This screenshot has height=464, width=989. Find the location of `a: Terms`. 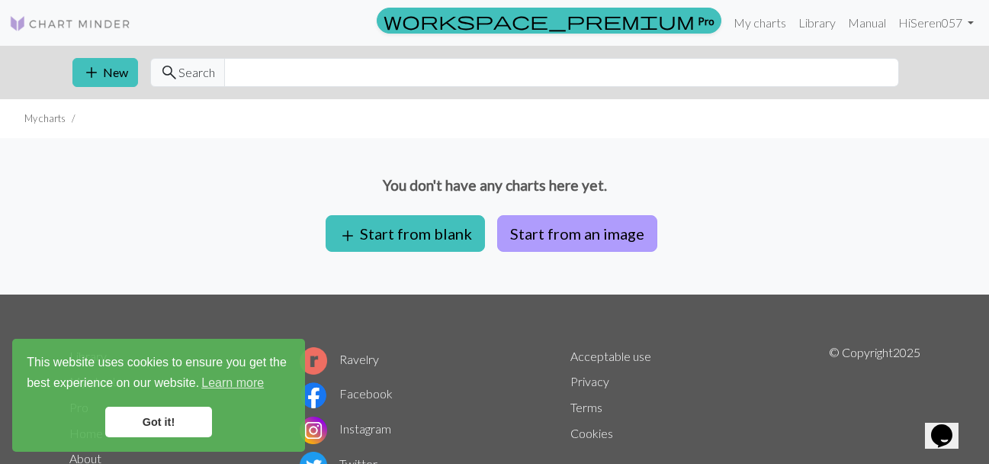

a: Terms is located at coordinates (586, 406).